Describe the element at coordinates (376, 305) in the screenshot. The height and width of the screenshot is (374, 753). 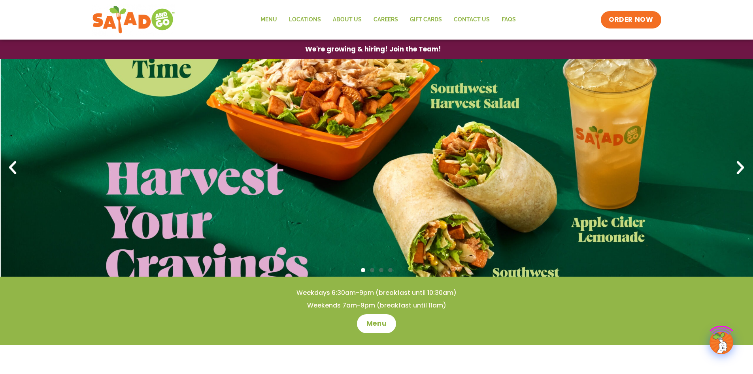
I see `h4: Weekends 7am-9pm (breakfast until 11am)` at that location.